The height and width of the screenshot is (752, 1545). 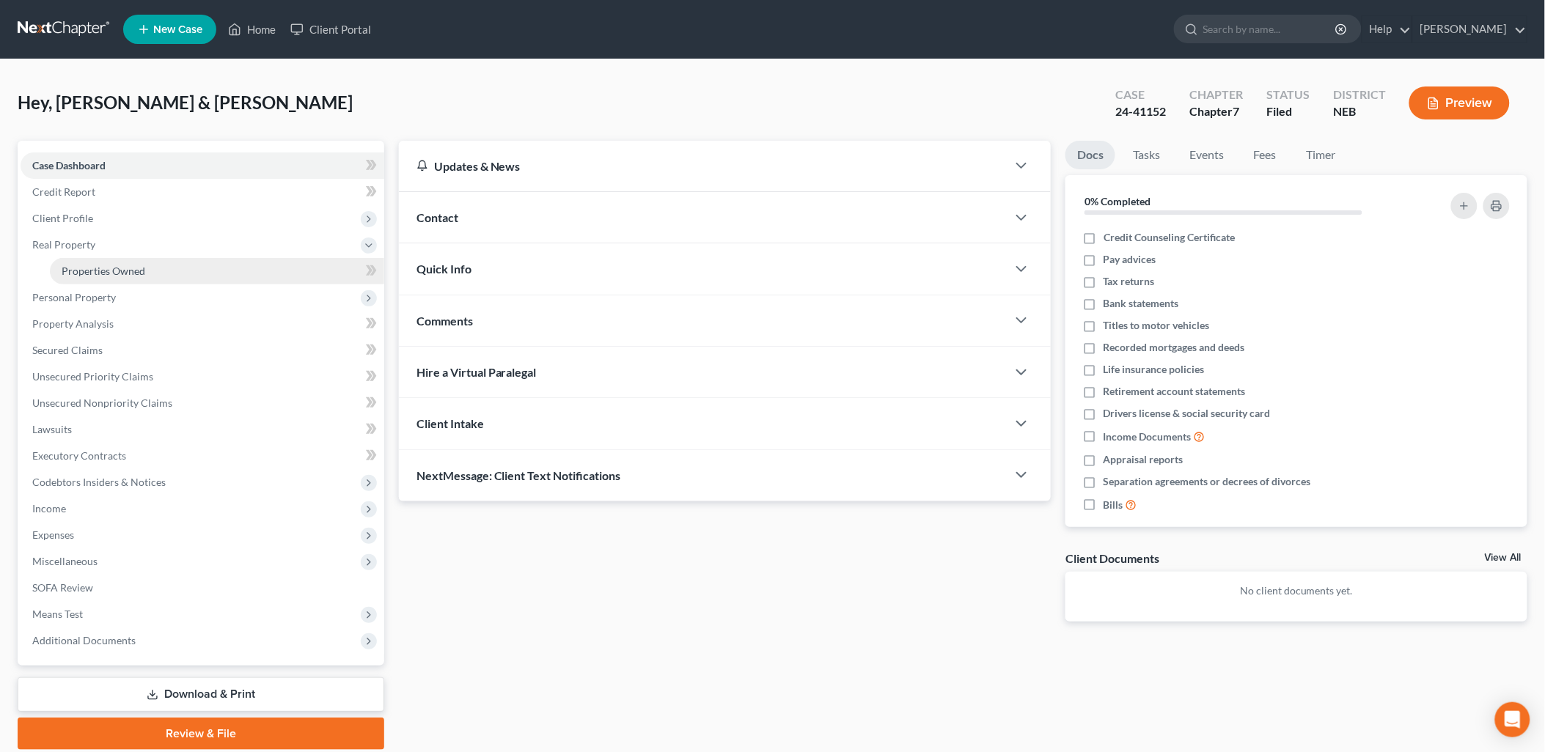 What do you see at coordinates (202, 403) in the screenshot?
I see `a: Unsecured Nonpriority Claims` at bounding box center [202, 403].